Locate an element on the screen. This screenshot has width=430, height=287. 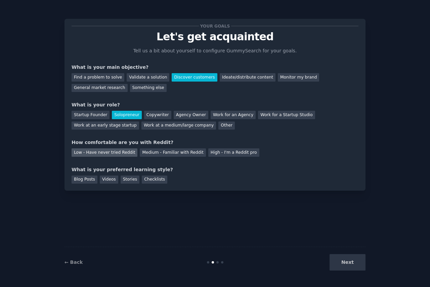
div: Medium - Familiar with Reddit is located at coordinates (173, 152).